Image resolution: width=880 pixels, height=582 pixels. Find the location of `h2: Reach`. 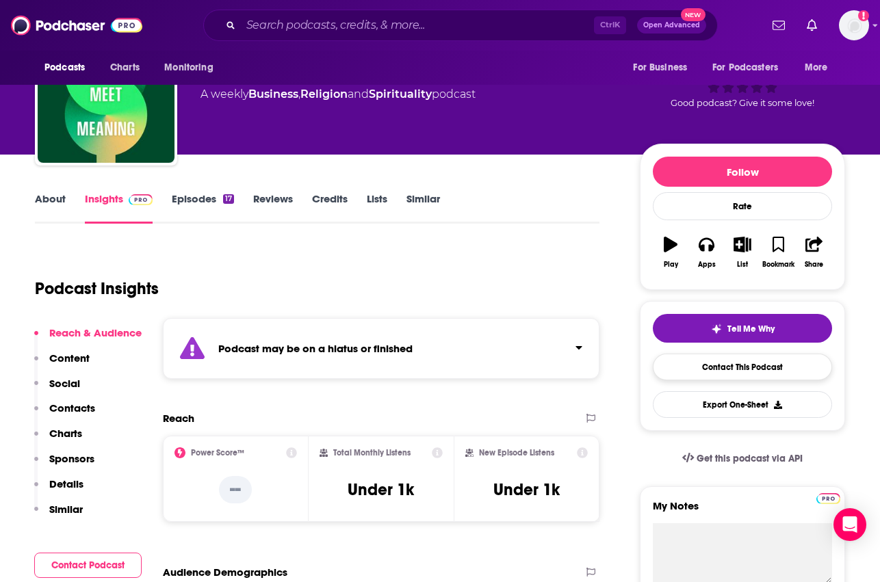

h2: Reach is located at coordinates (179, 418).